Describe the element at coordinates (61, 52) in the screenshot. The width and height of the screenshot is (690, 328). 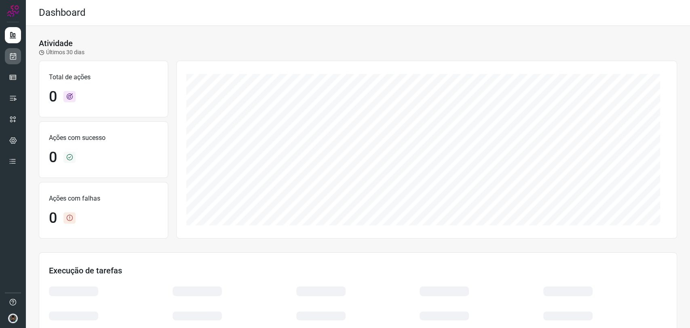
I see `p: Últimos 30 dias` at that location.